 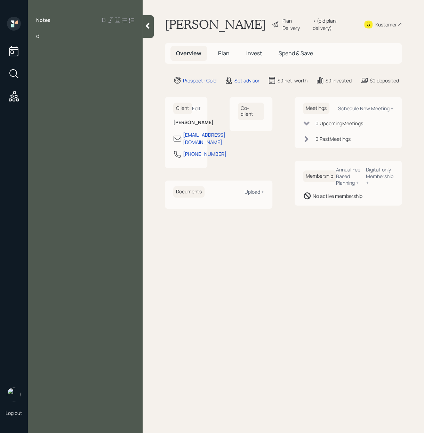 What do you see at coordinates (189, 53) in the screenshot?
I see `span: Overview` at bounding box center [189, 53].